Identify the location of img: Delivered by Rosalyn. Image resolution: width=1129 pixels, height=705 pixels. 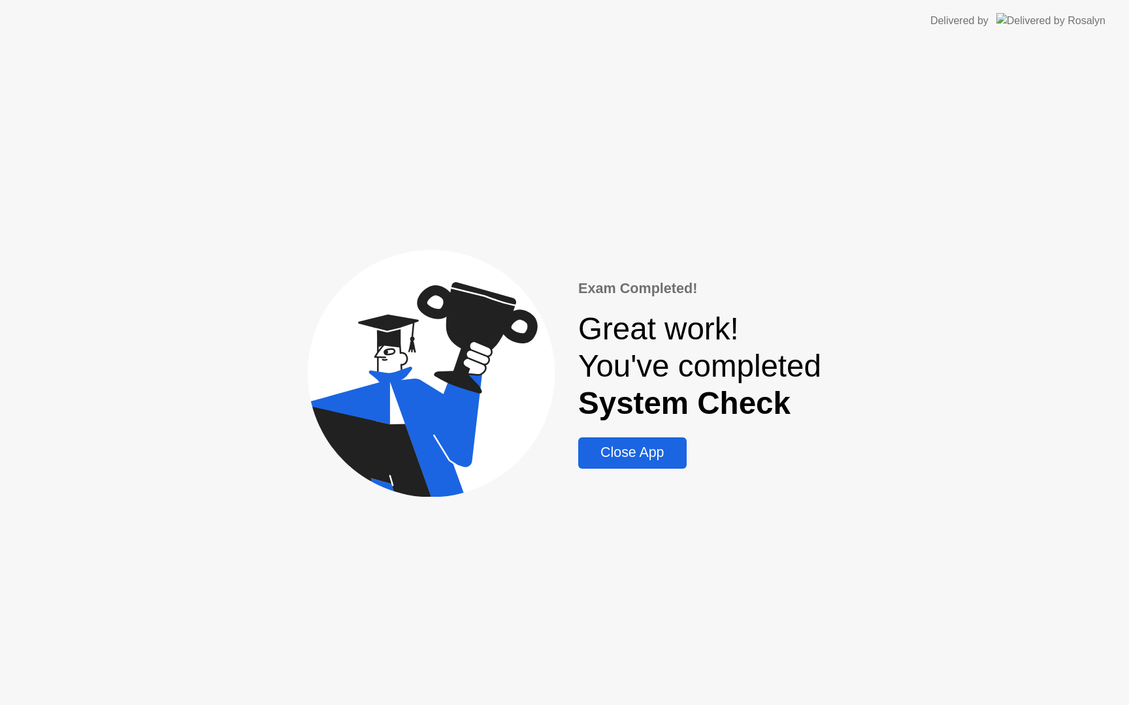
(1050, 20).